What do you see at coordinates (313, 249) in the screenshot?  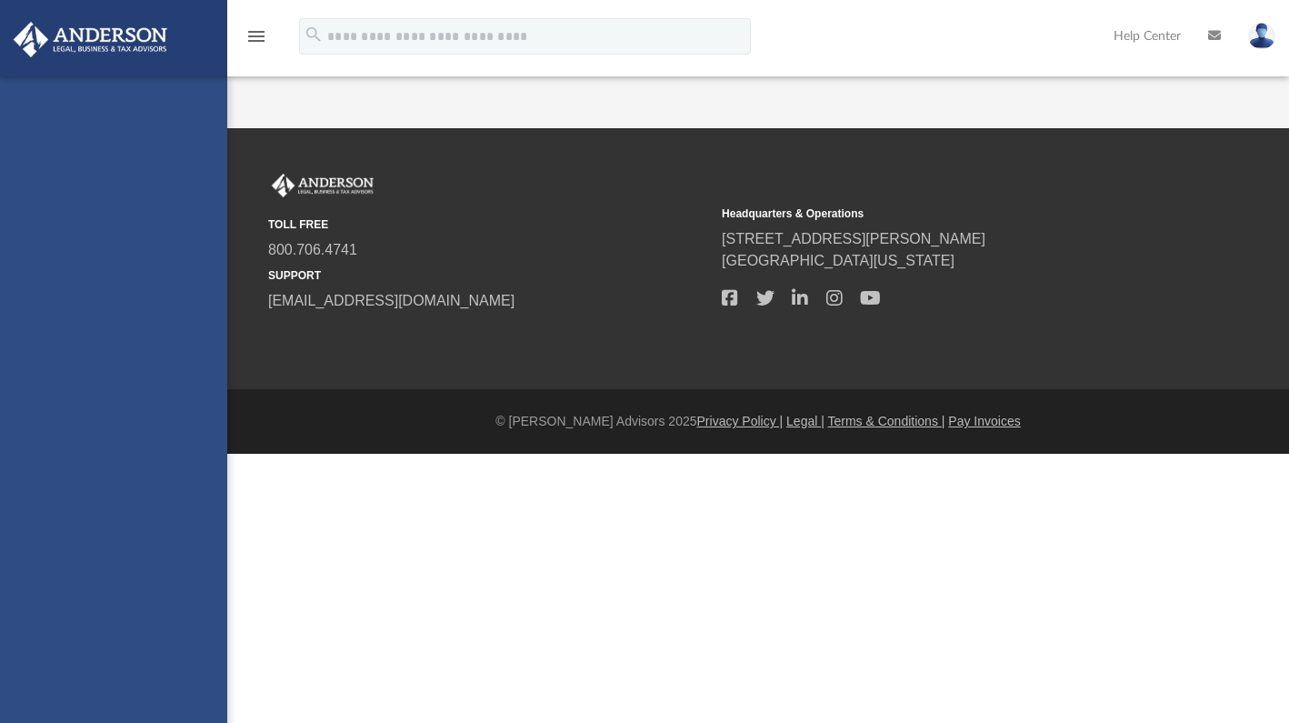 I see `a: 800.706.4741` at bounding box center [313, 249].